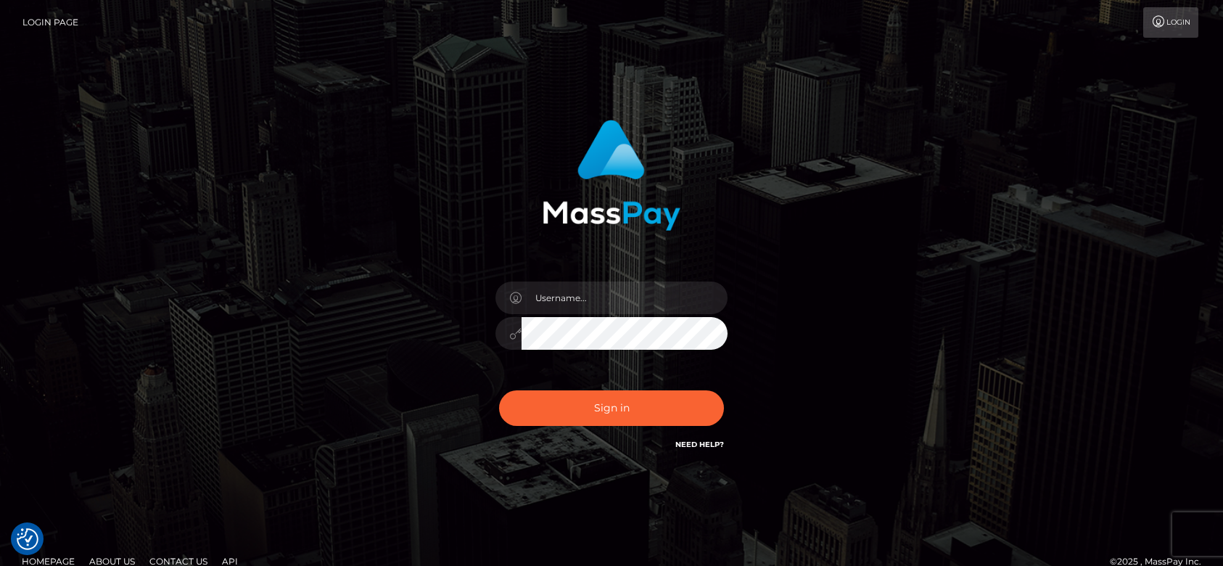 The height and width of the screenshot is (566, 1223). What do you see at coordinates (1171, 22) in the screenshot?
I see `a: Login` at bounding box center [1171, 22].